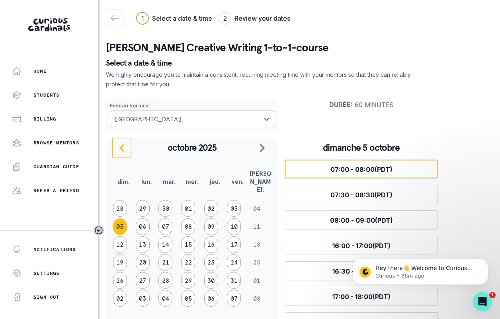 The height and width of the screenshot is (319, 500). I want to click on button: 13, so click(142, 245).